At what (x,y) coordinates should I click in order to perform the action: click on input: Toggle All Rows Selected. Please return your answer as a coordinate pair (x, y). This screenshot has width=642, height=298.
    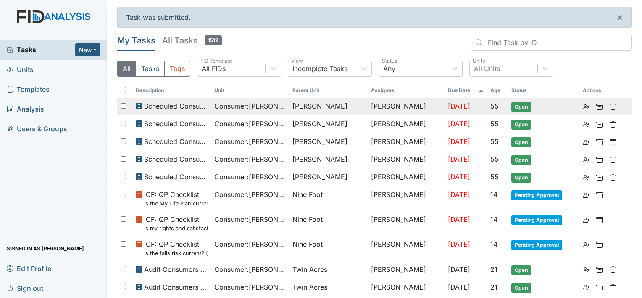
    Looking at the image, I should click on (123, 89).